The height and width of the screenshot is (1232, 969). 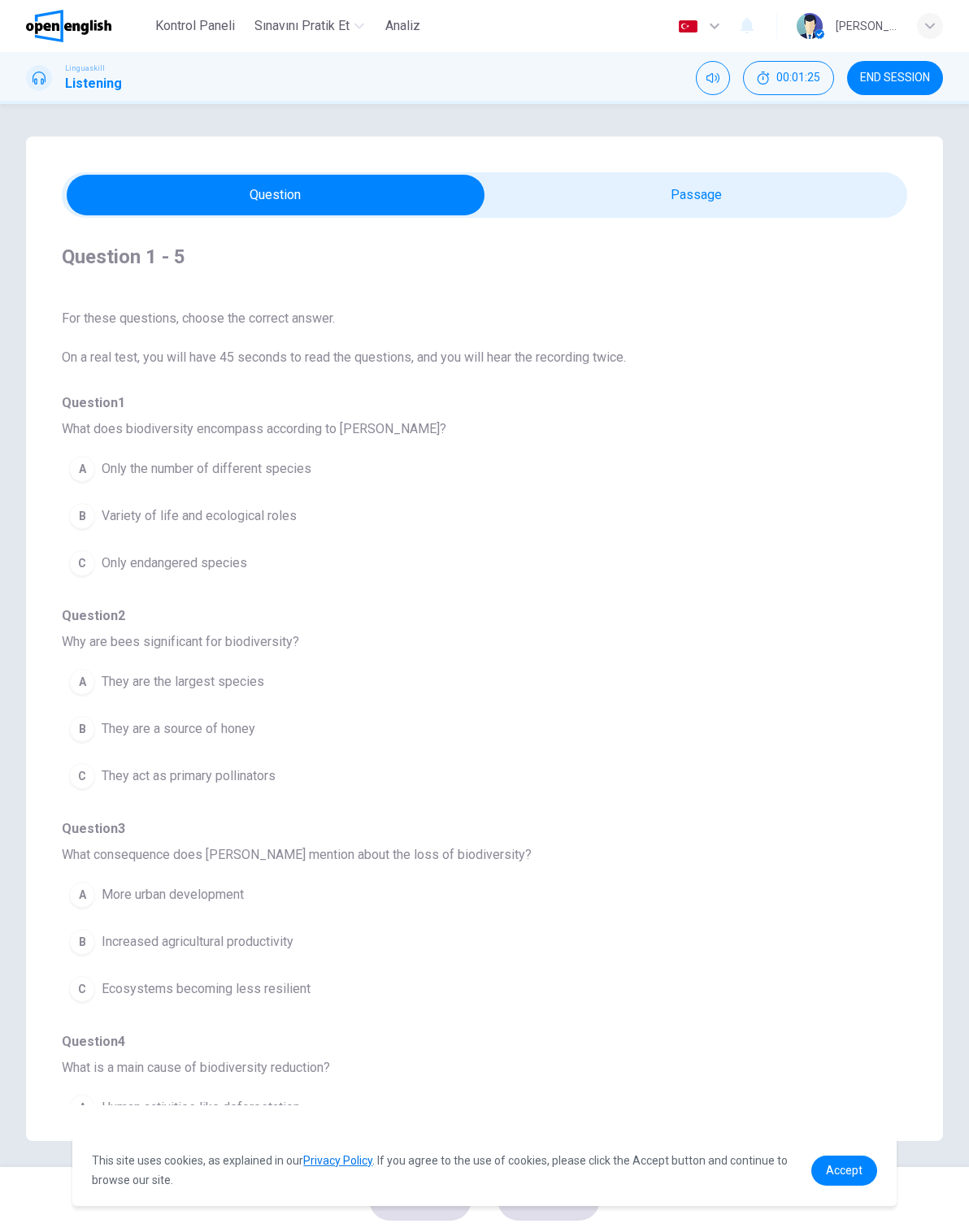 I want to click on span: Human activities like deforestation, so click(x=201, y=1108).